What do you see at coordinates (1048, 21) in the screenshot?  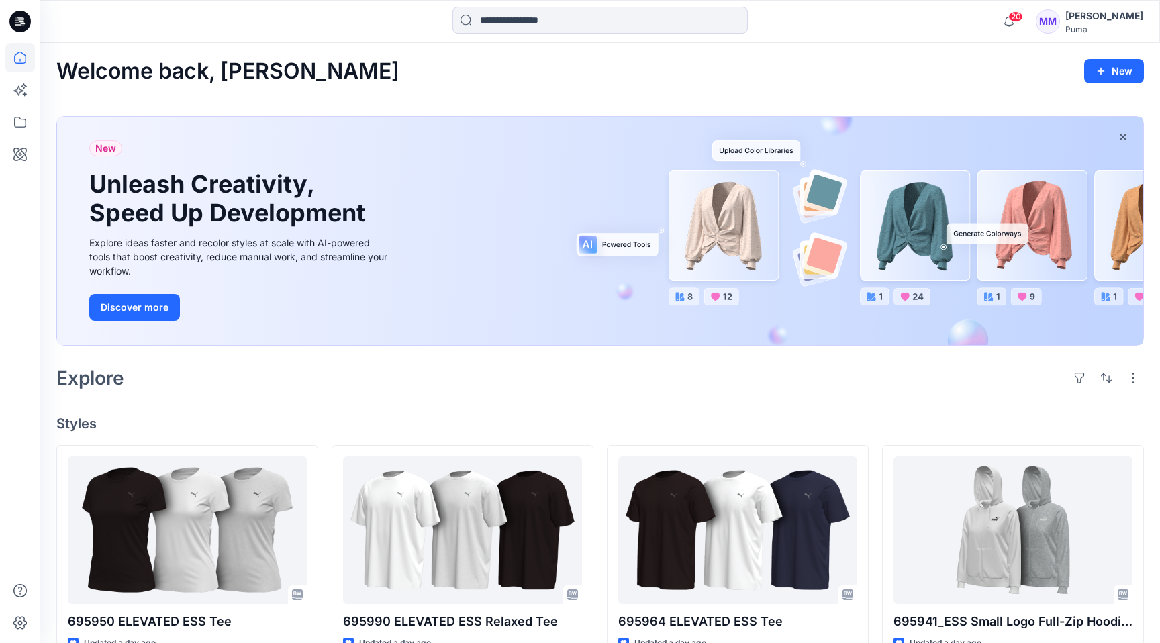 I see `div: MM` at bounding box center [1048, 21].